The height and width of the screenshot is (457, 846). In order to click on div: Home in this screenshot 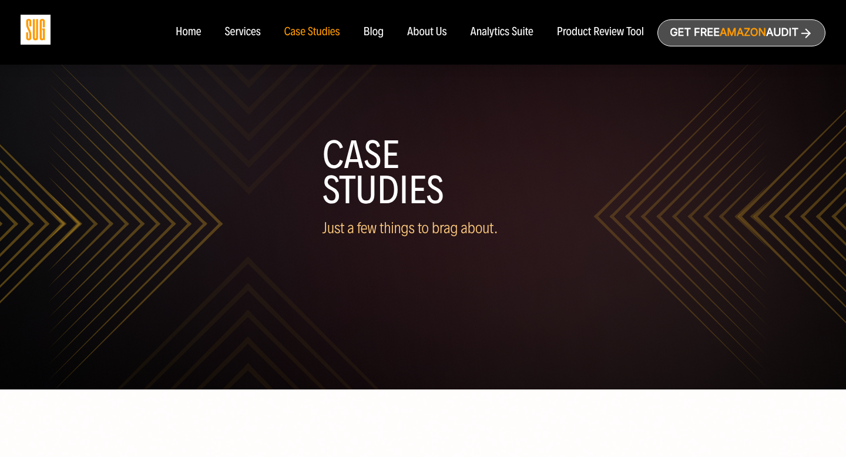, I will do `click(188, 32)`.